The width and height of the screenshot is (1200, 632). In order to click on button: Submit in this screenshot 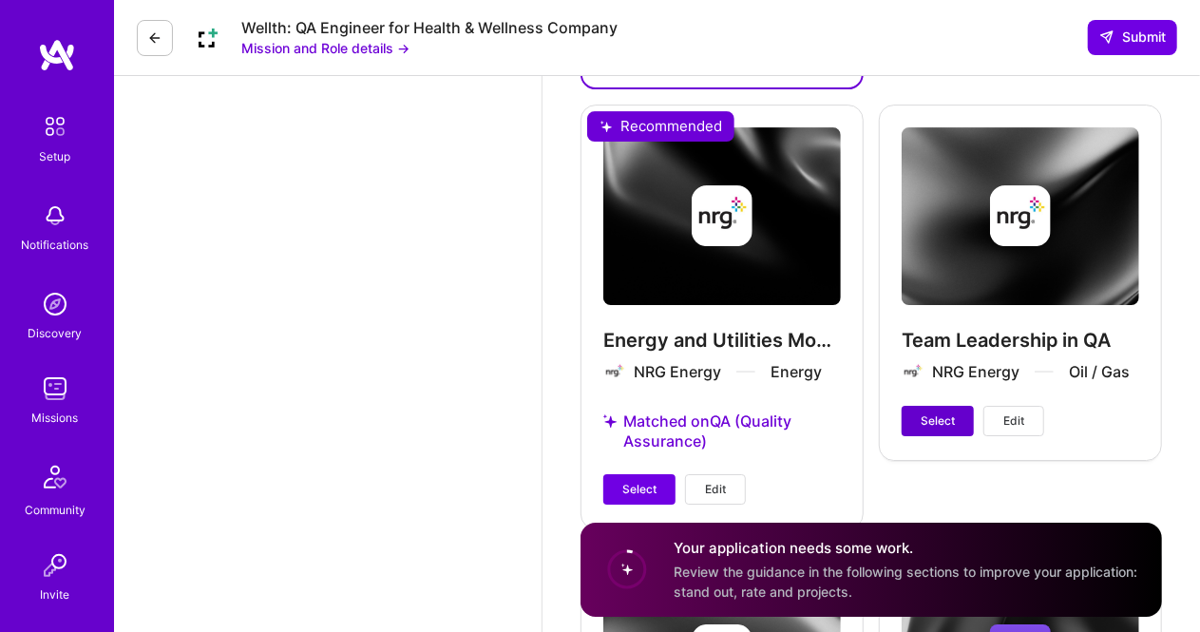, I will do `click(1133, 37)`.